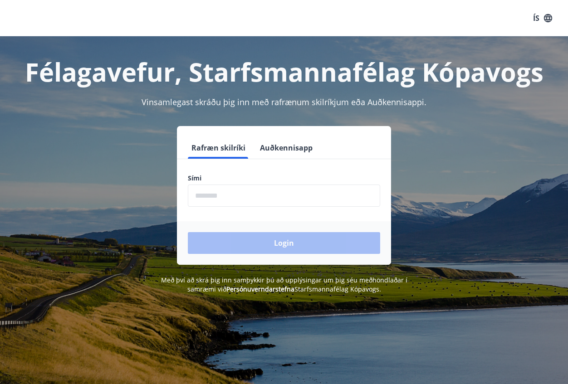 The height and width of the screenshot is (384, 568). What do you see at coordinates (284, 178) in the screenshot?
I see `label: Sími` at bounding box center [284, 178].